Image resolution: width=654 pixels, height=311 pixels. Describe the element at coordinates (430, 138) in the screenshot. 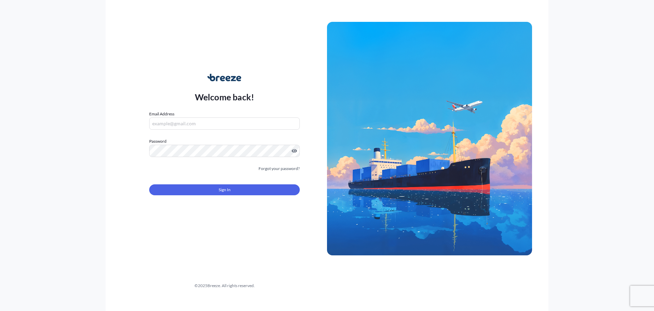

I see `img: Ship illustration` at that location.